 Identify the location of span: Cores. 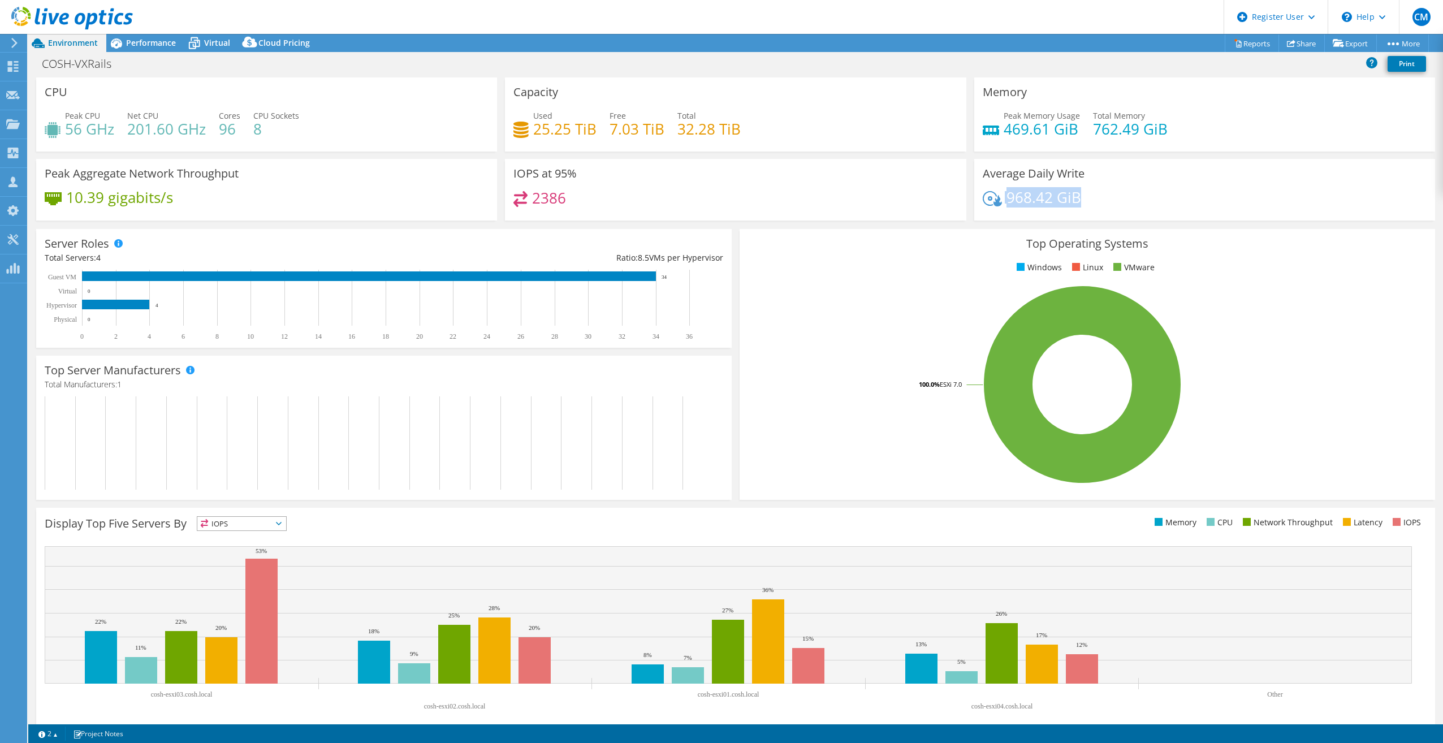
(230, 115).